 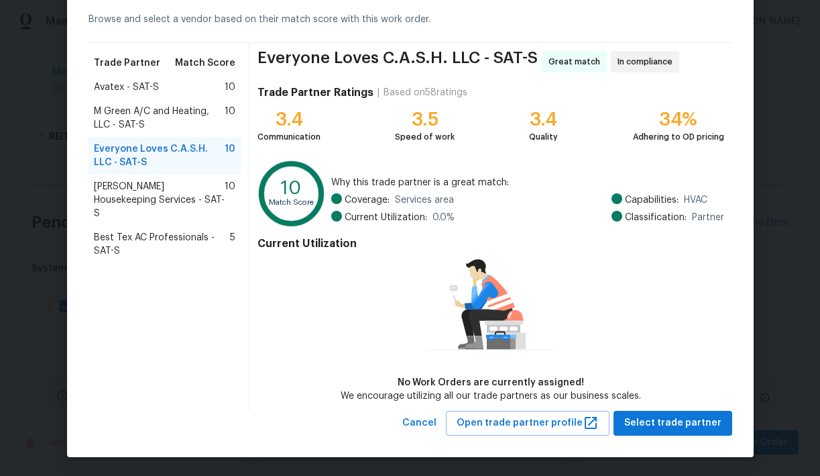 I want to click on span: Services area, so click(x=425, y=200).